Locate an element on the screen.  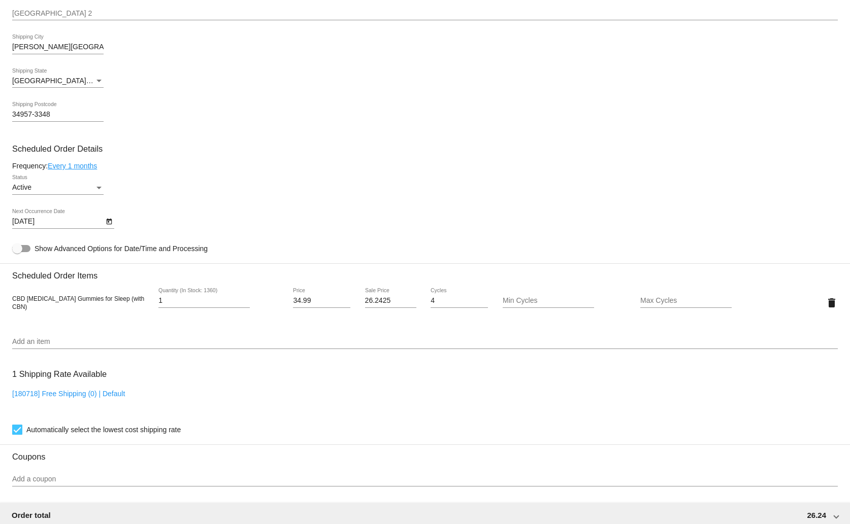
span: Show Advanced Options for Date/Time and Processing is located at coordinates (121, 249).